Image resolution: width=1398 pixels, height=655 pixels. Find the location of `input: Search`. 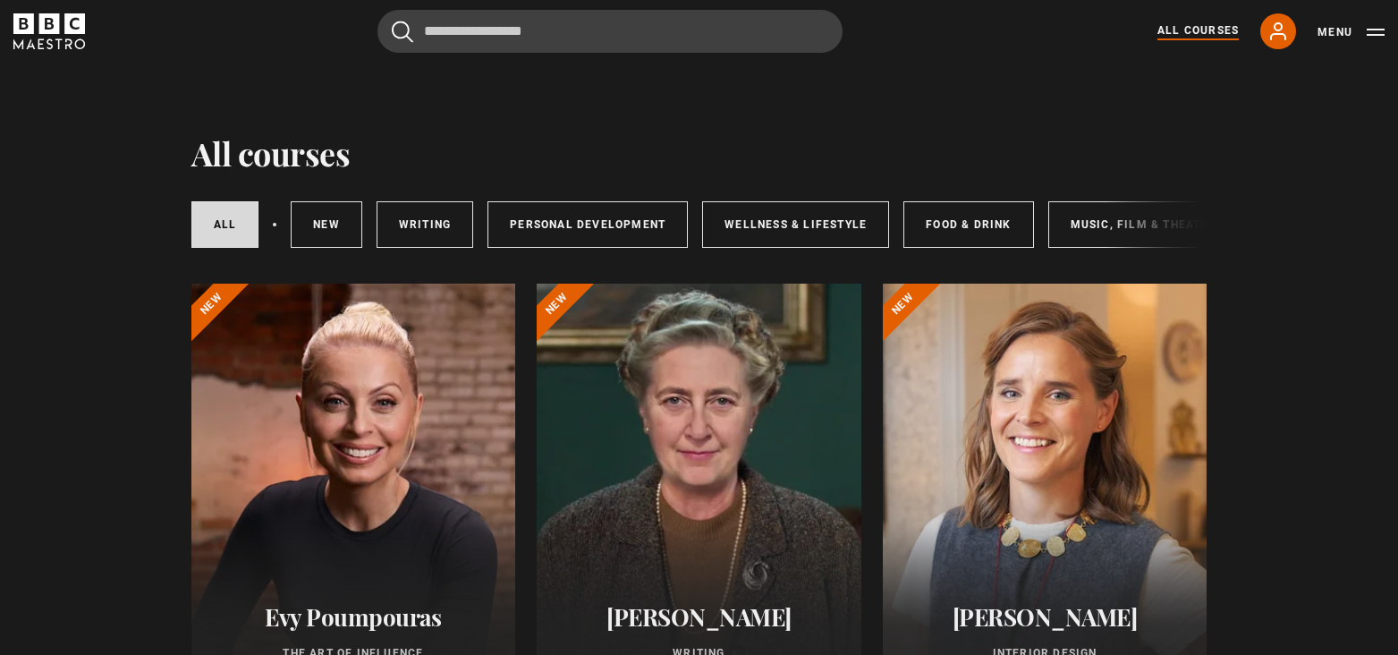

input: Search is located at coordinates (610, 31).